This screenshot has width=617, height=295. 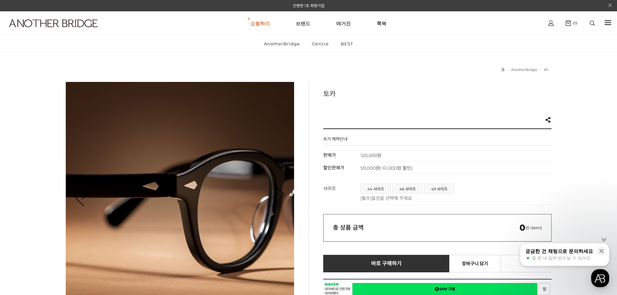 What do you see at coordinates (104, 213) in the screenshot?
I see `a: 설정` at bounding box center [104, 213].